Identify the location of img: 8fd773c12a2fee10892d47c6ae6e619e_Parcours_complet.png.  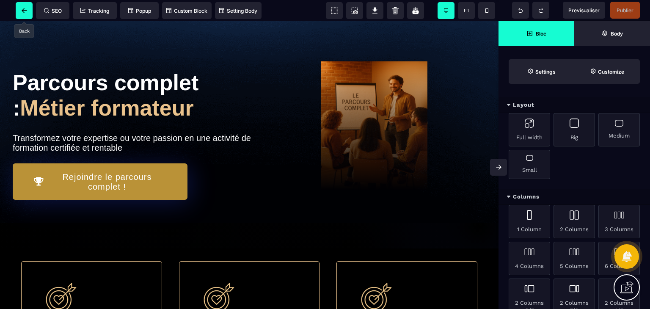
(374, 105).